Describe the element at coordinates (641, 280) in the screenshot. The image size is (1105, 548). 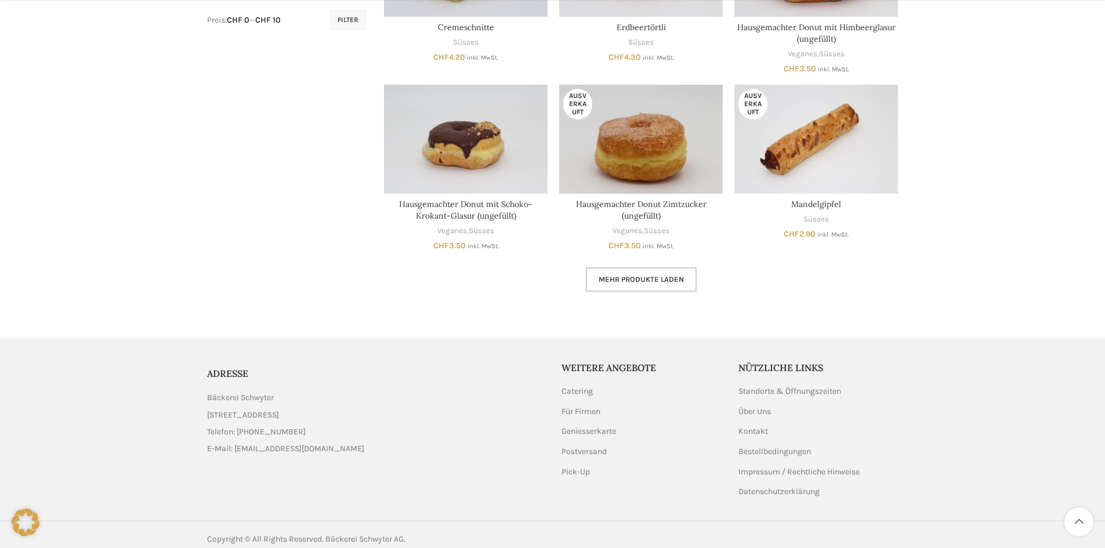
I see `a: Mehr Produkte laden` at that location.